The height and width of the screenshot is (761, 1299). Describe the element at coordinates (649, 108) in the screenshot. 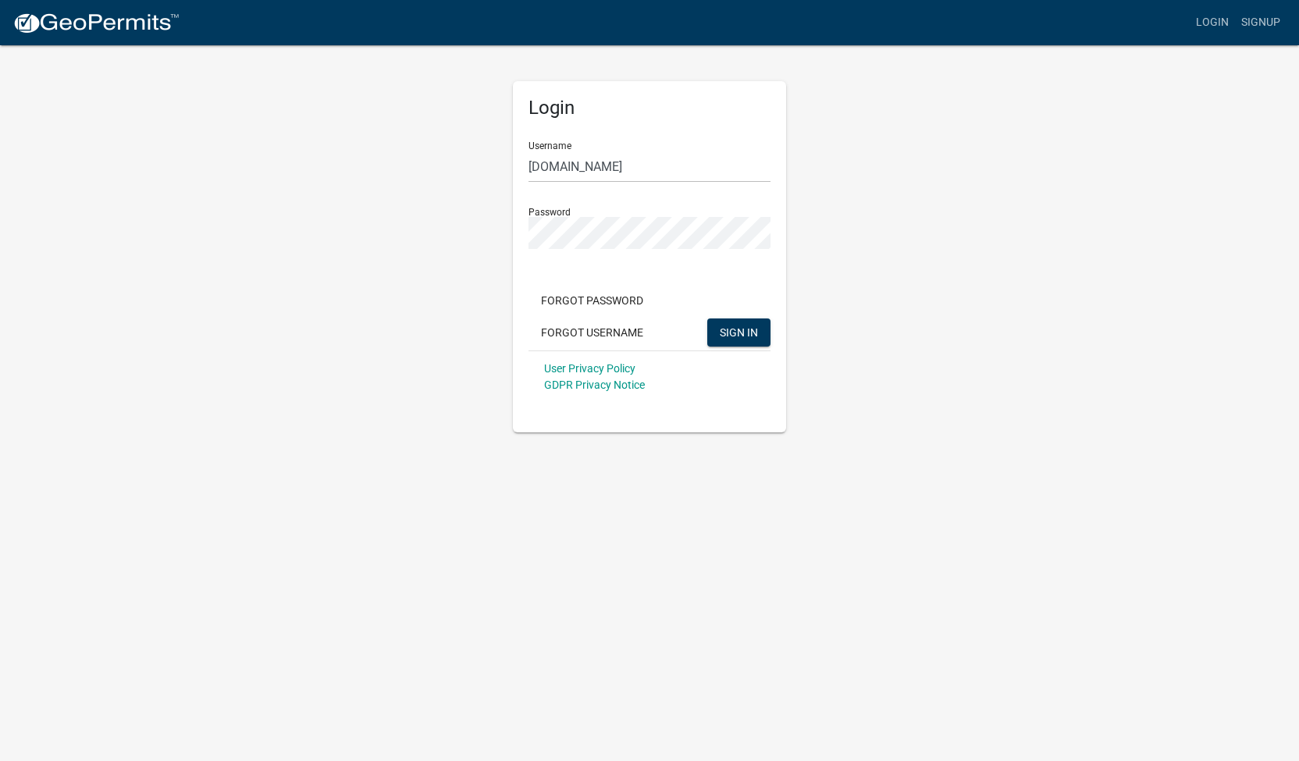

I see `h5: Login` at that location.